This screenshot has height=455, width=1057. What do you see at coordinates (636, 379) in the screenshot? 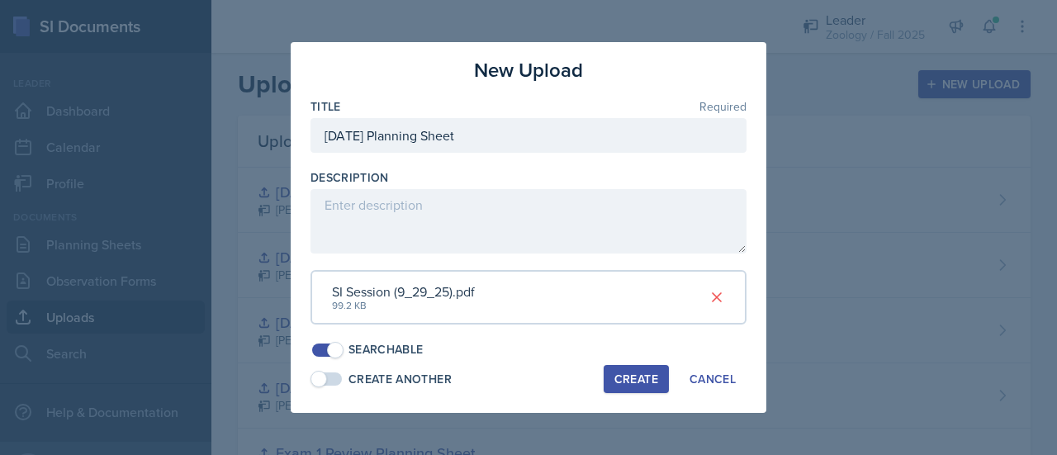
I see `div: Create` at bounding box center [636, 379].